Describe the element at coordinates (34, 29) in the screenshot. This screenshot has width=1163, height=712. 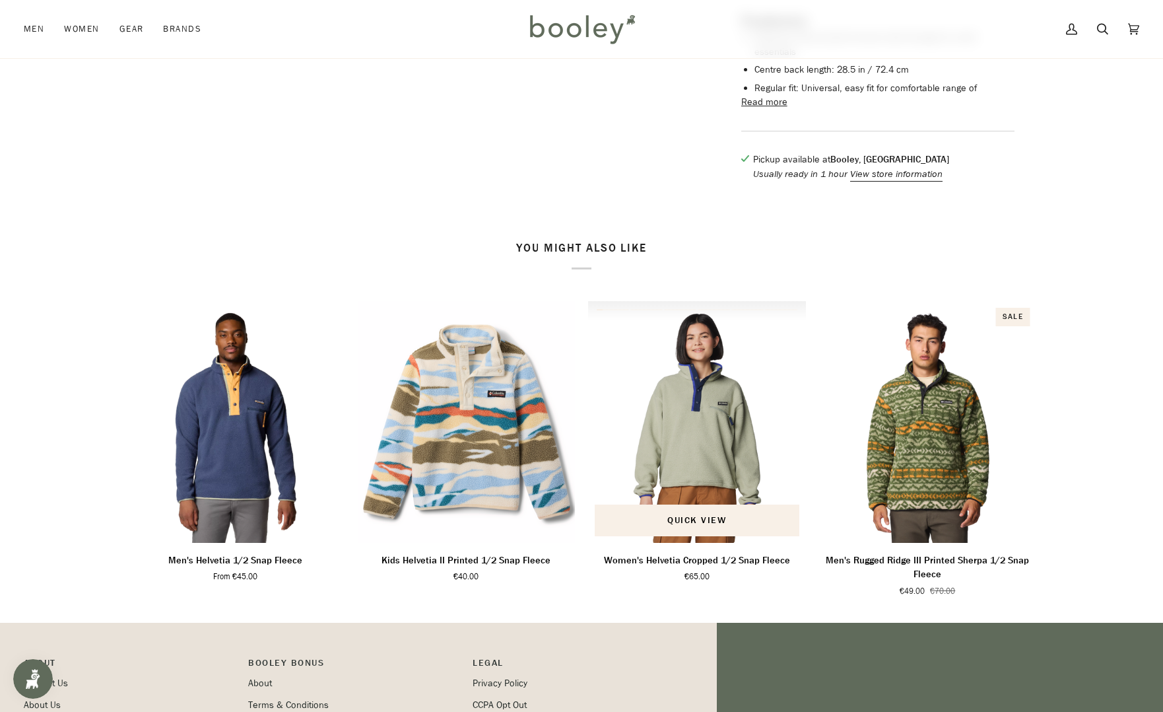
I see `span: Men` at that location.